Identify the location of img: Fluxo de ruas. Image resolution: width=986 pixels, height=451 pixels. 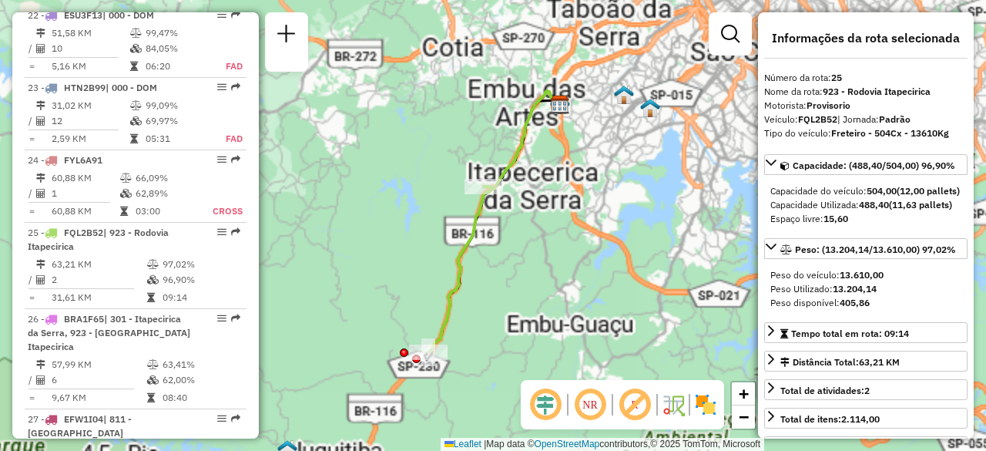
(673, 404).